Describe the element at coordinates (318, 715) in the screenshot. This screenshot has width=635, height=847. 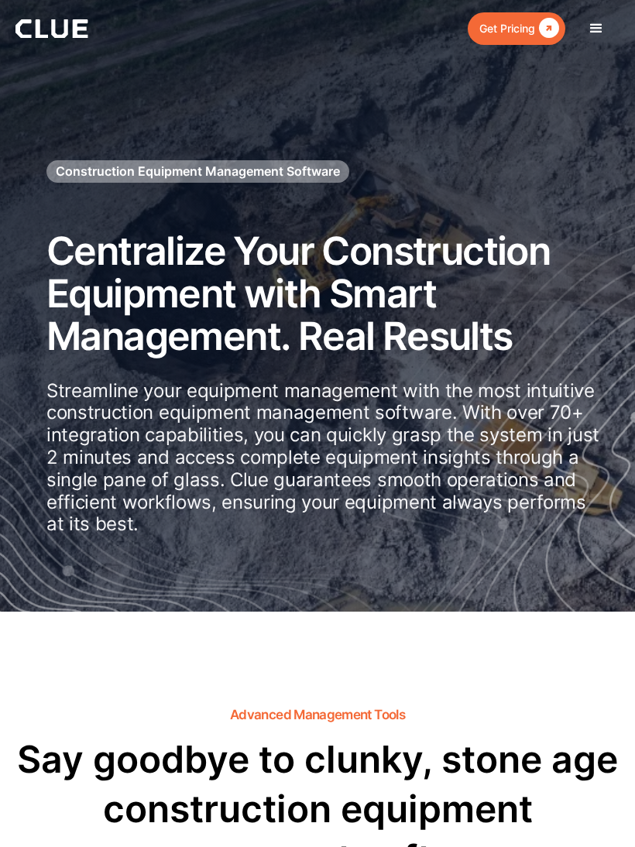
I see `h2: Advanced Management Tools` at that location.